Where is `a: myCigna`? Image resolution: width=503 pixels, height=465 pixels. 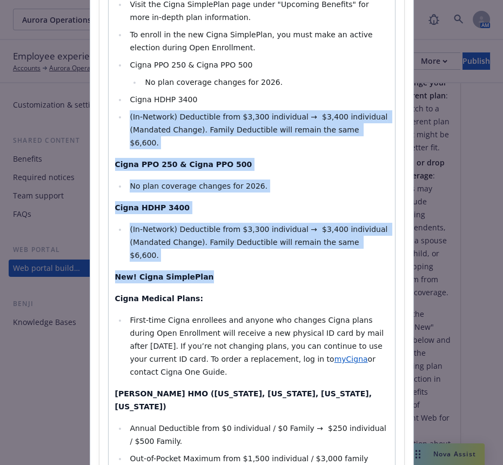 a: myCigna is located at coordinates (351, 359).